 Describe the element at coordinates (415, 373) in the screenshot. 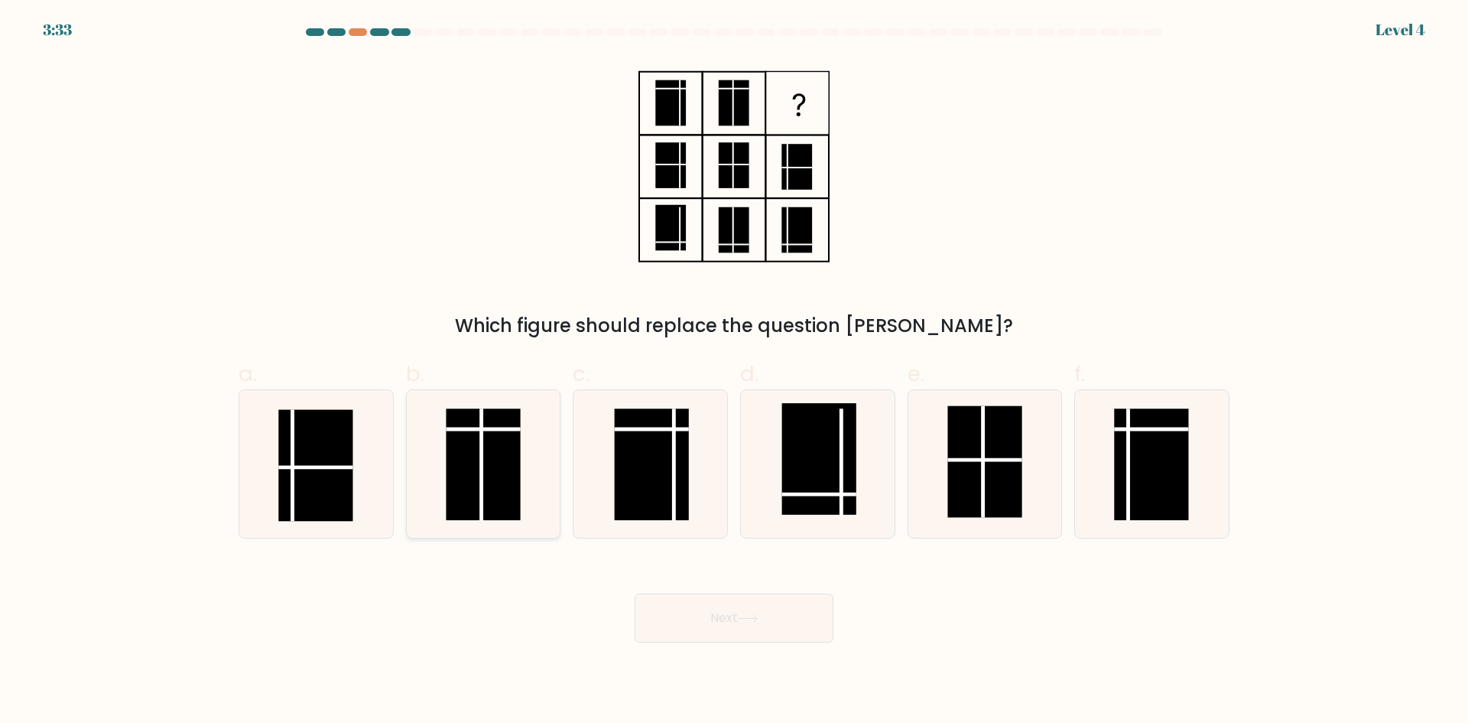

I see `span: b.` at that location.